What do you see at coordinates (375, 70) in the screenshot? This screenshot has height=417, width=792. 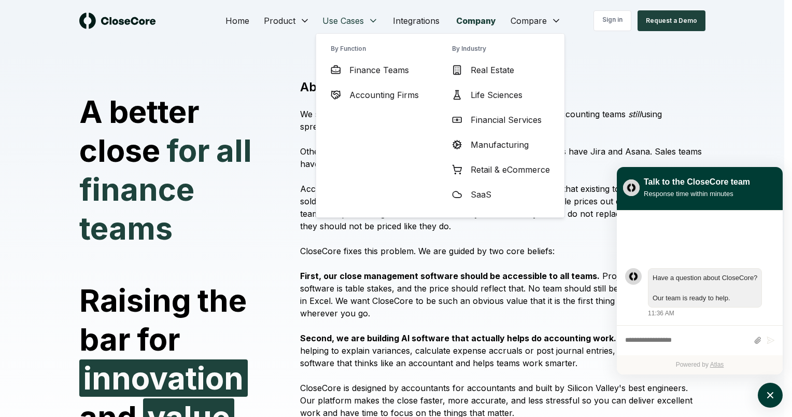 I see `a: Finance Teams` at bounding box center [375, 70].